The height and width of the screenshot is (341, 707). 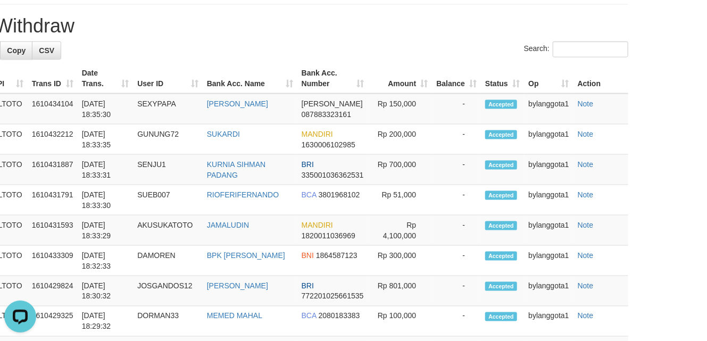 I want to click on a: RIOFERIFERNANDO, so click(x=243, y=195).